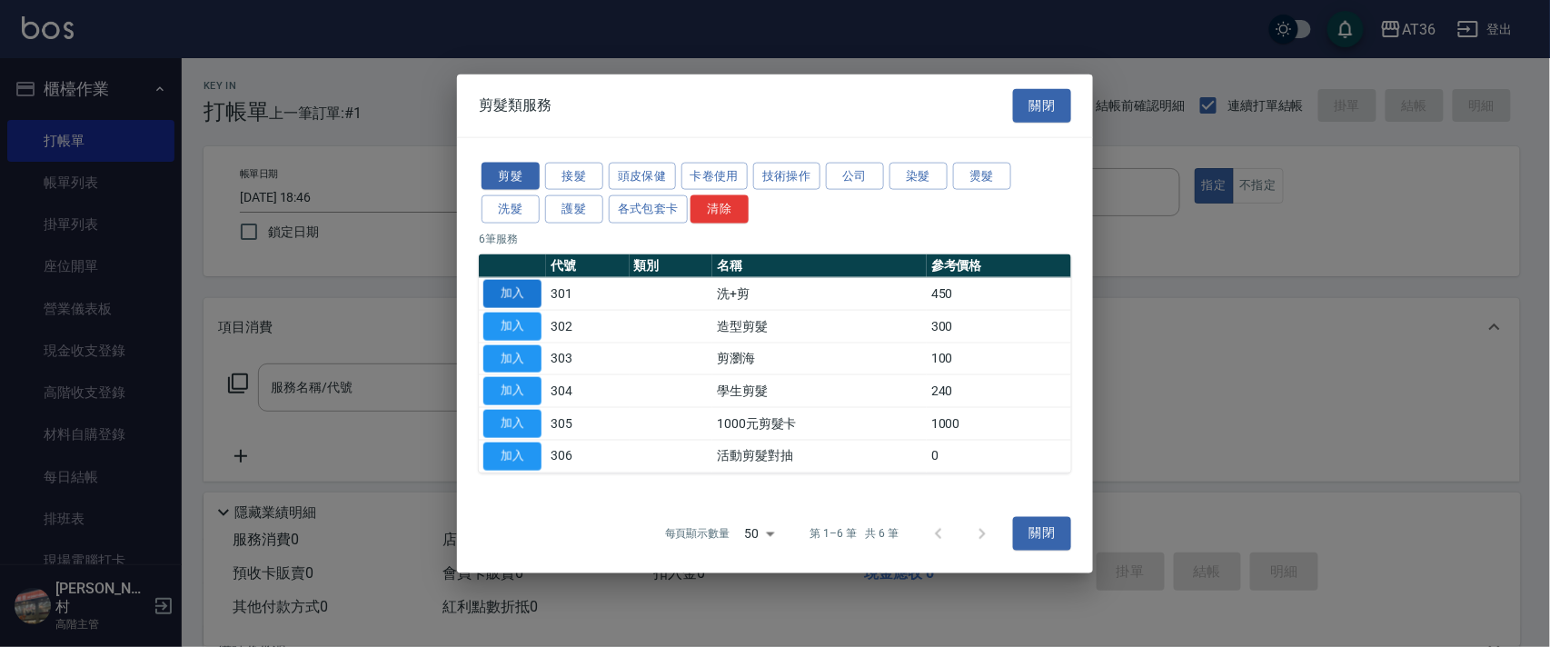  What do you see at coordinates (715, 175) in the screenshot?
I see `button: 卡卷使用` at bounding box center [715, 175].